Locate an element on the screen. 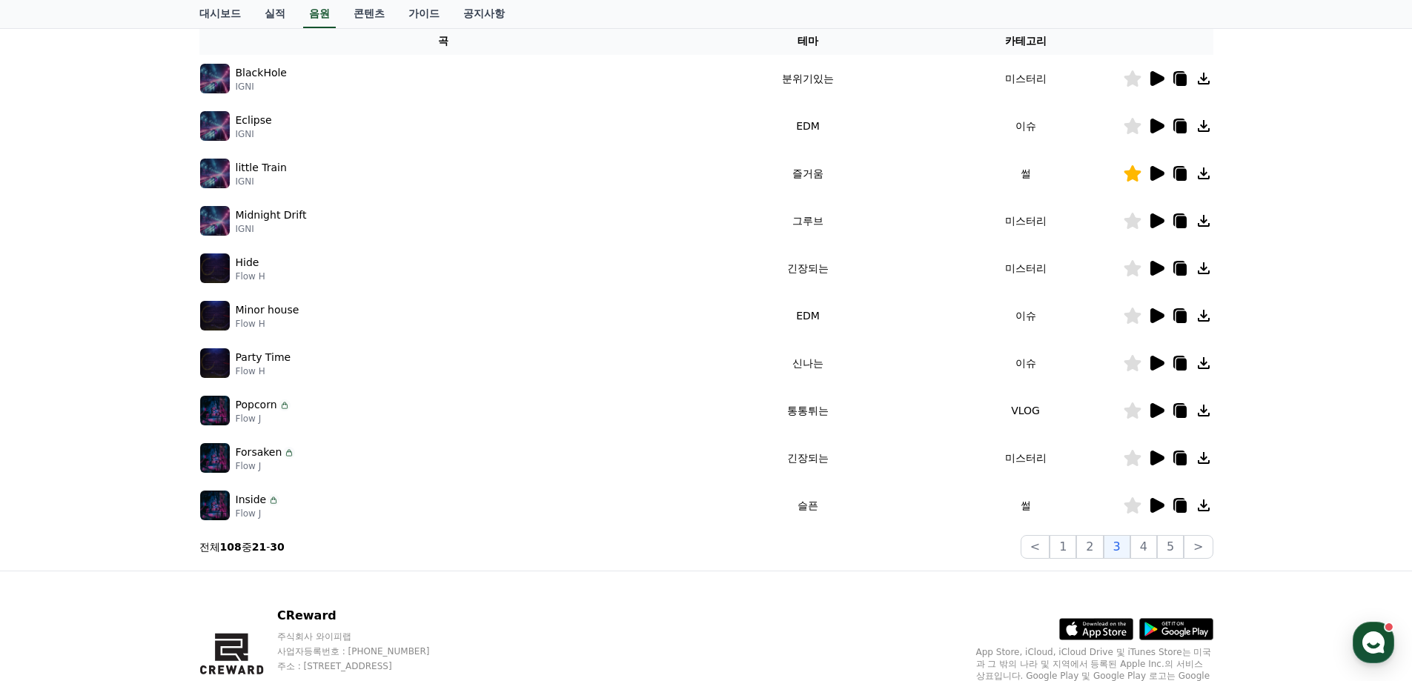  td: 신나는 is located at coordinates (807, 363).